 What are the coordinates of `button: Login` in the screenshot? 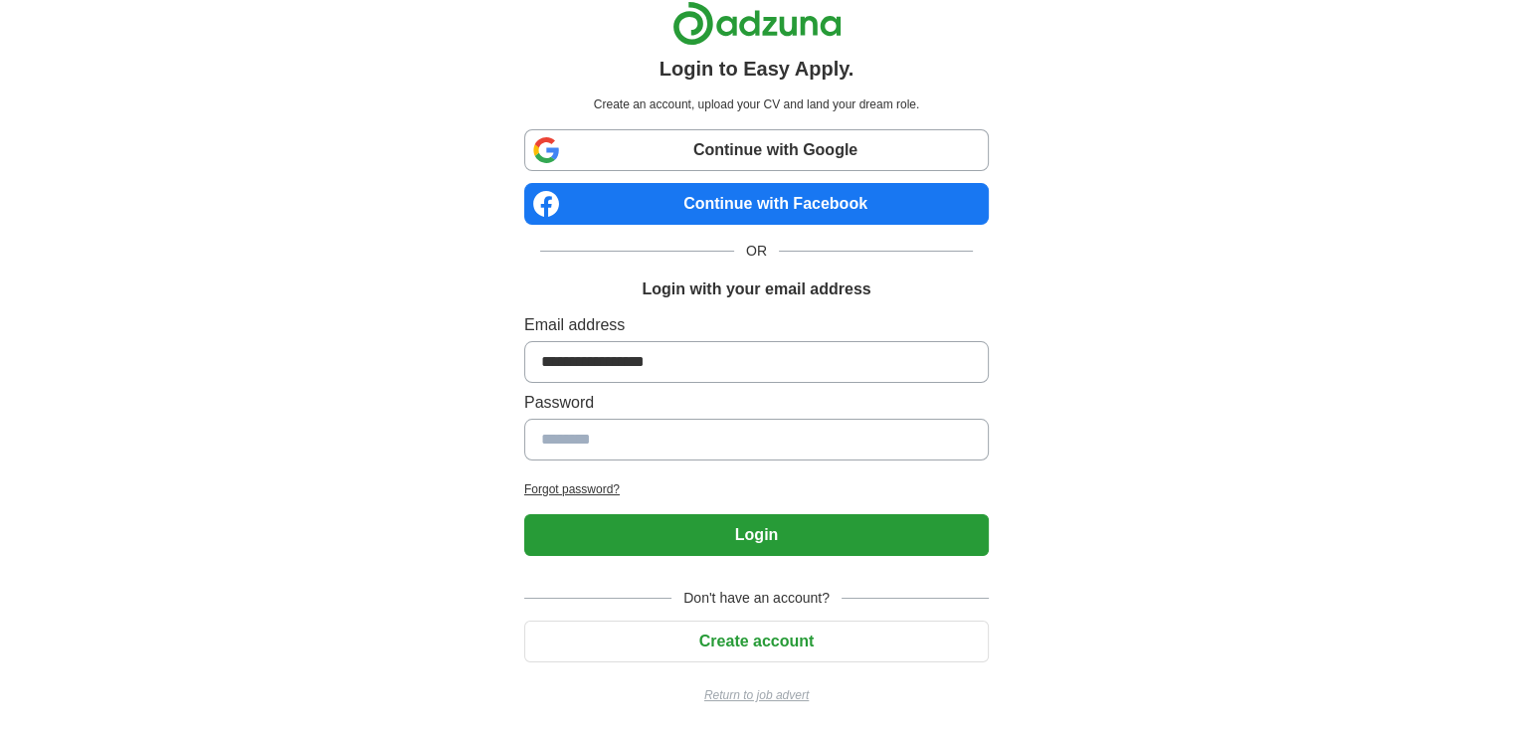 It's located at (756, 535).